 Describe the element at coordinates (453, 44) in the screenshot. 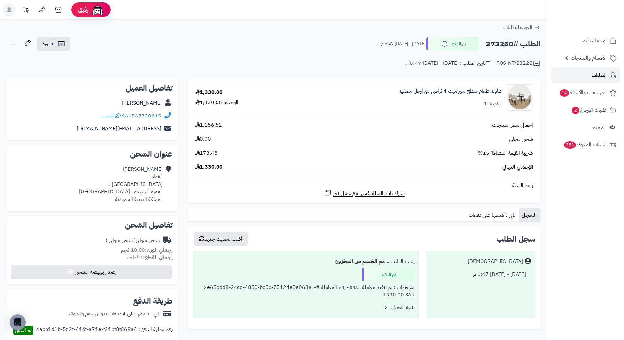

I see `button: تم الدفع` at that location.